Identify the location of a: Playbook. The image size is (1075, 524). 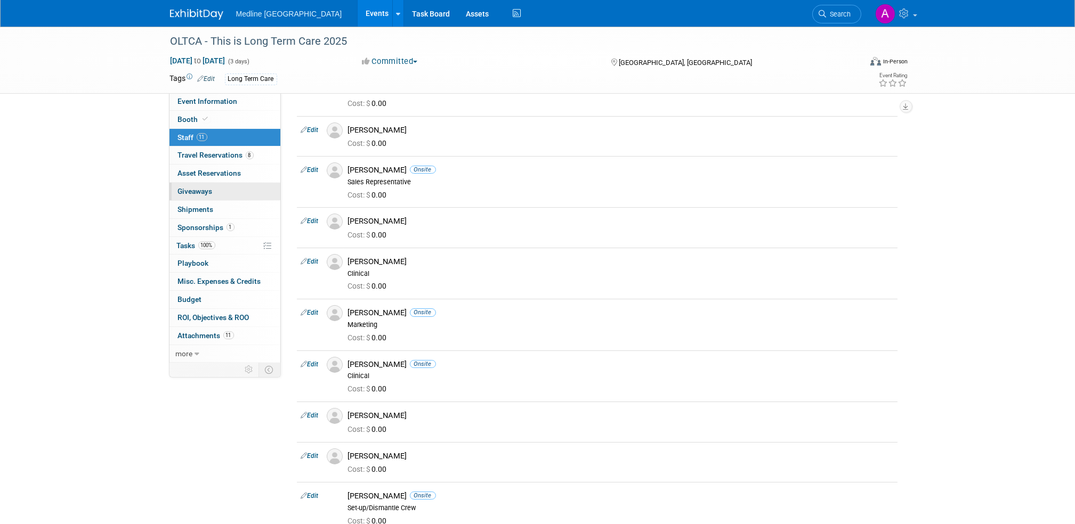
(225, 263).